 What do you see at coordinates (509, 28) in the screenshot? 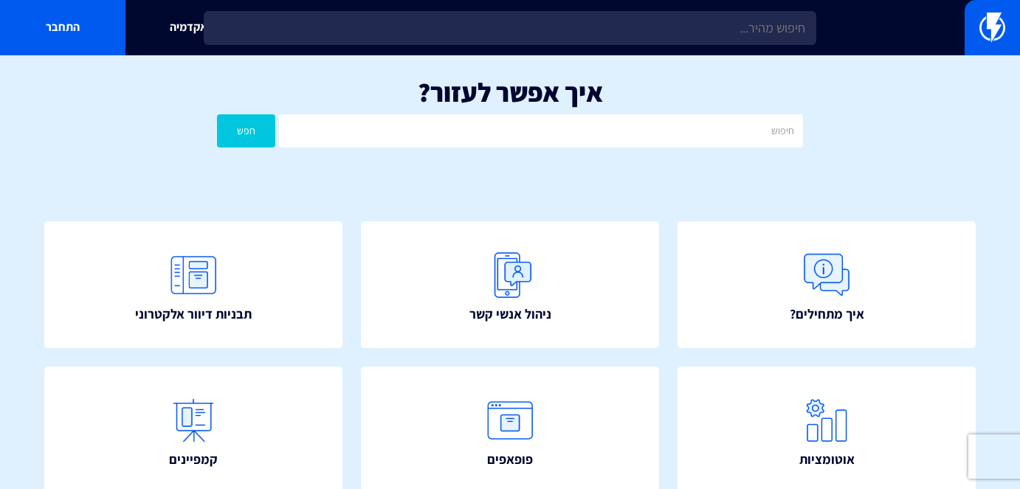
I see `input: חיפוש מהיר...` at bounding box center [509, 28].